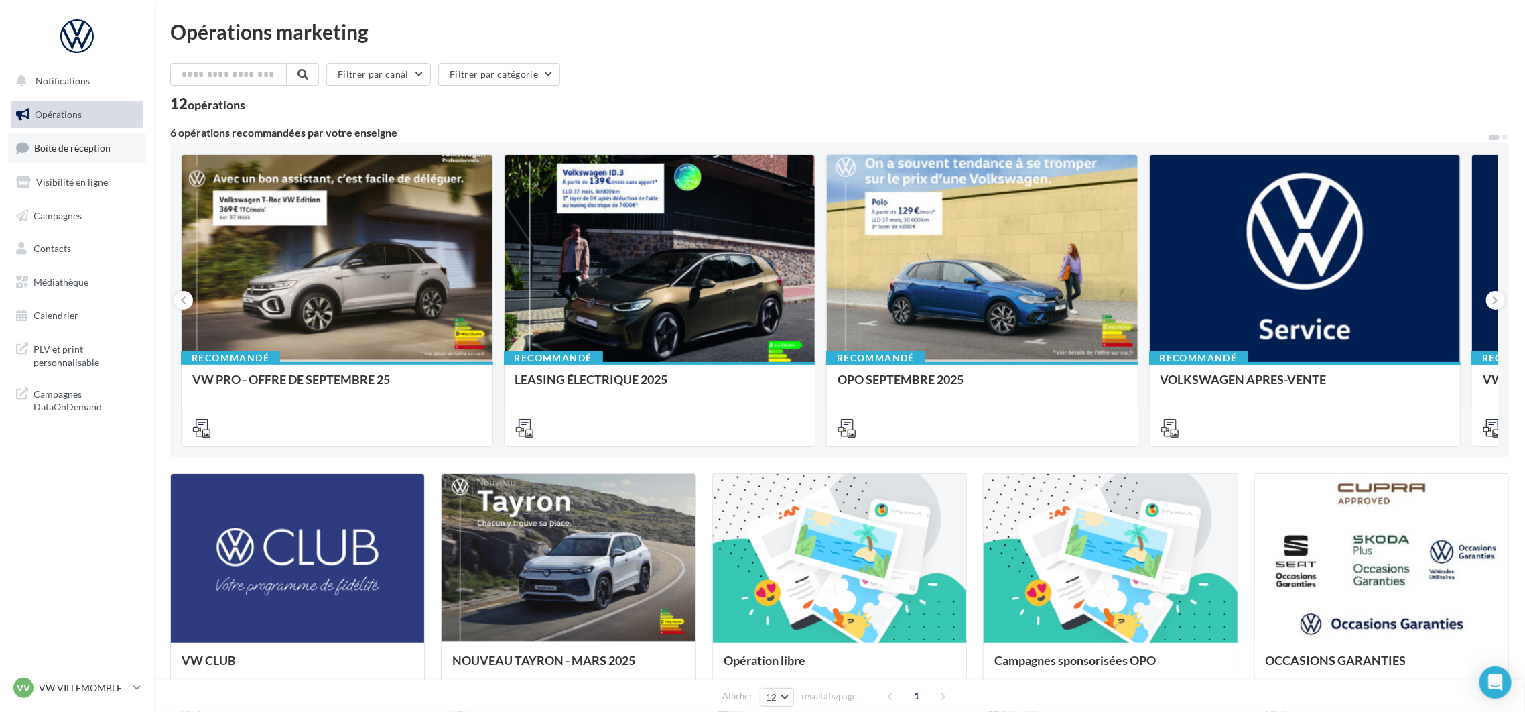  What do you see at coordinates (77, 115) in the screenshot?
I see `a: Opérations` at bounding box center [77, 115].